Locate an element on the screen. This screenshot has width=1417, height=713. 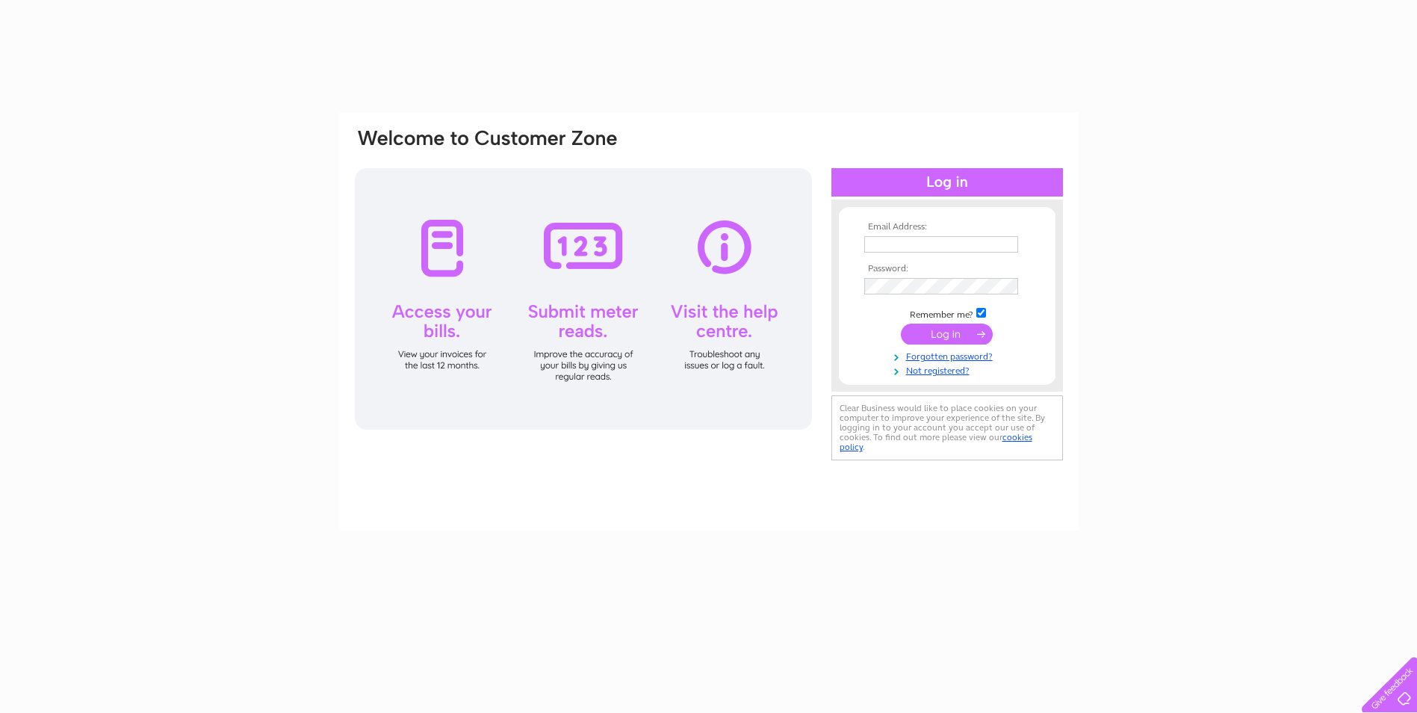
th: Email Address: is located at coordinates (947, 227).